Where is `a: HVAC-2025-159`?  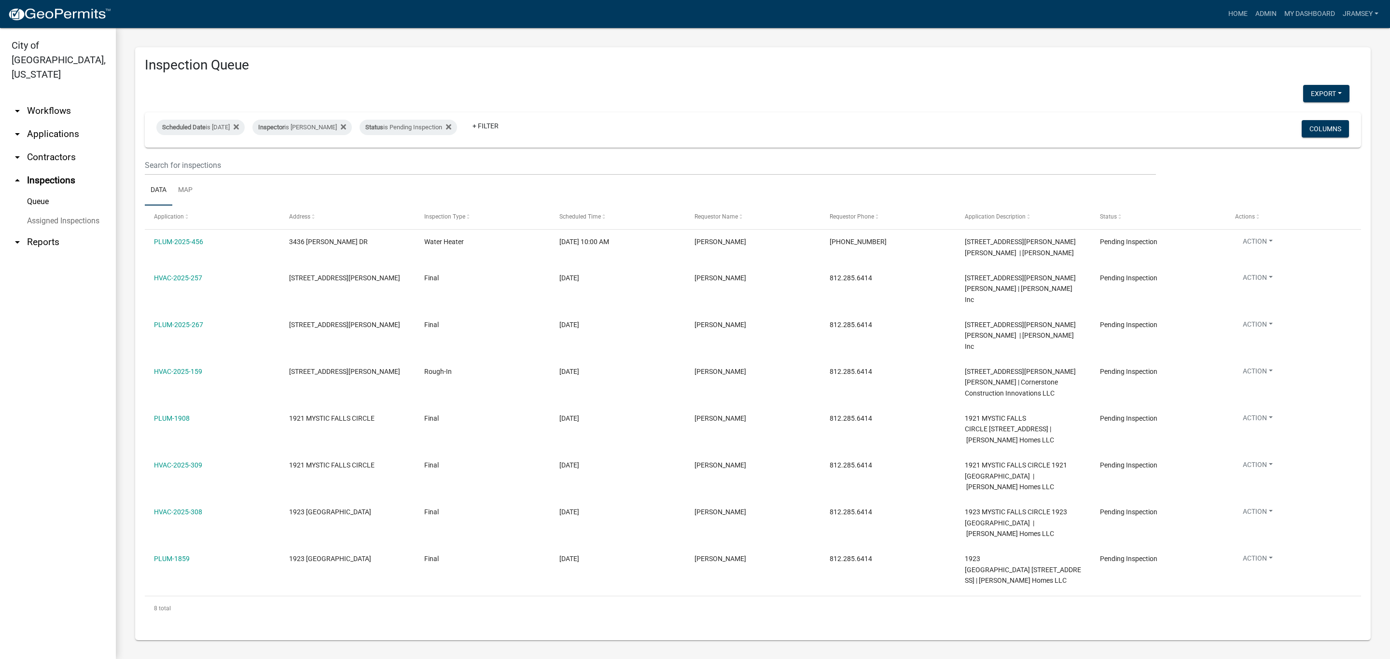 a: HVAC-2025-159 is located at coordinates (178, 372).